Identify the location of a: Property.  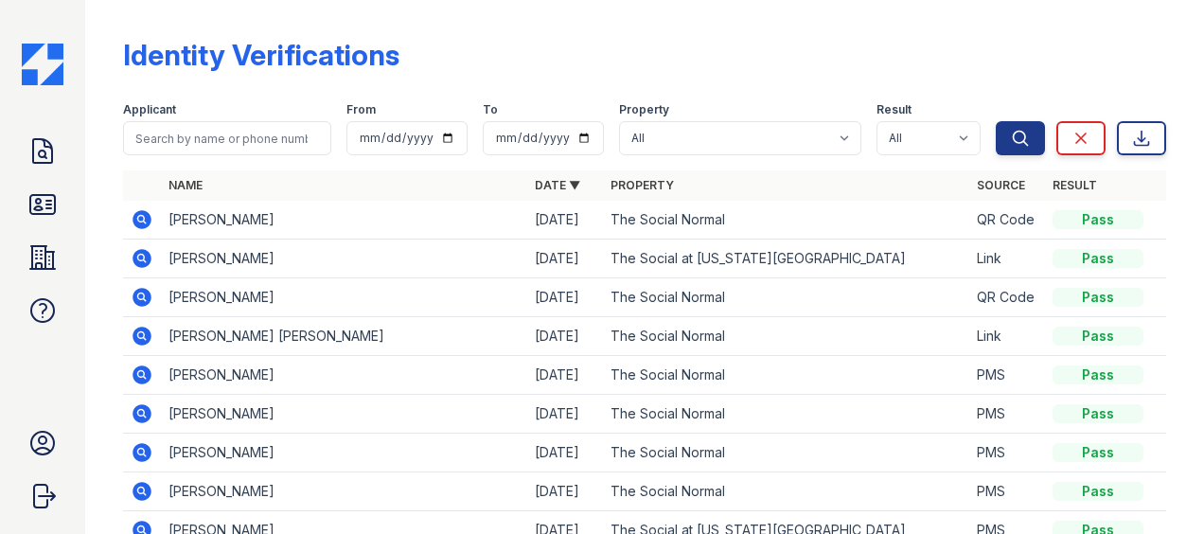
(642, 185).